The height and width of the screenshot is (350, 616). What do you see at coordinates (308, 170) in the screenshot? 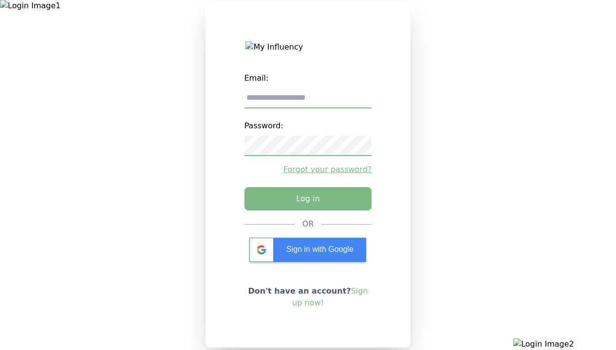
I see `a: Forgot your password?` at bounding box center [308, 170].